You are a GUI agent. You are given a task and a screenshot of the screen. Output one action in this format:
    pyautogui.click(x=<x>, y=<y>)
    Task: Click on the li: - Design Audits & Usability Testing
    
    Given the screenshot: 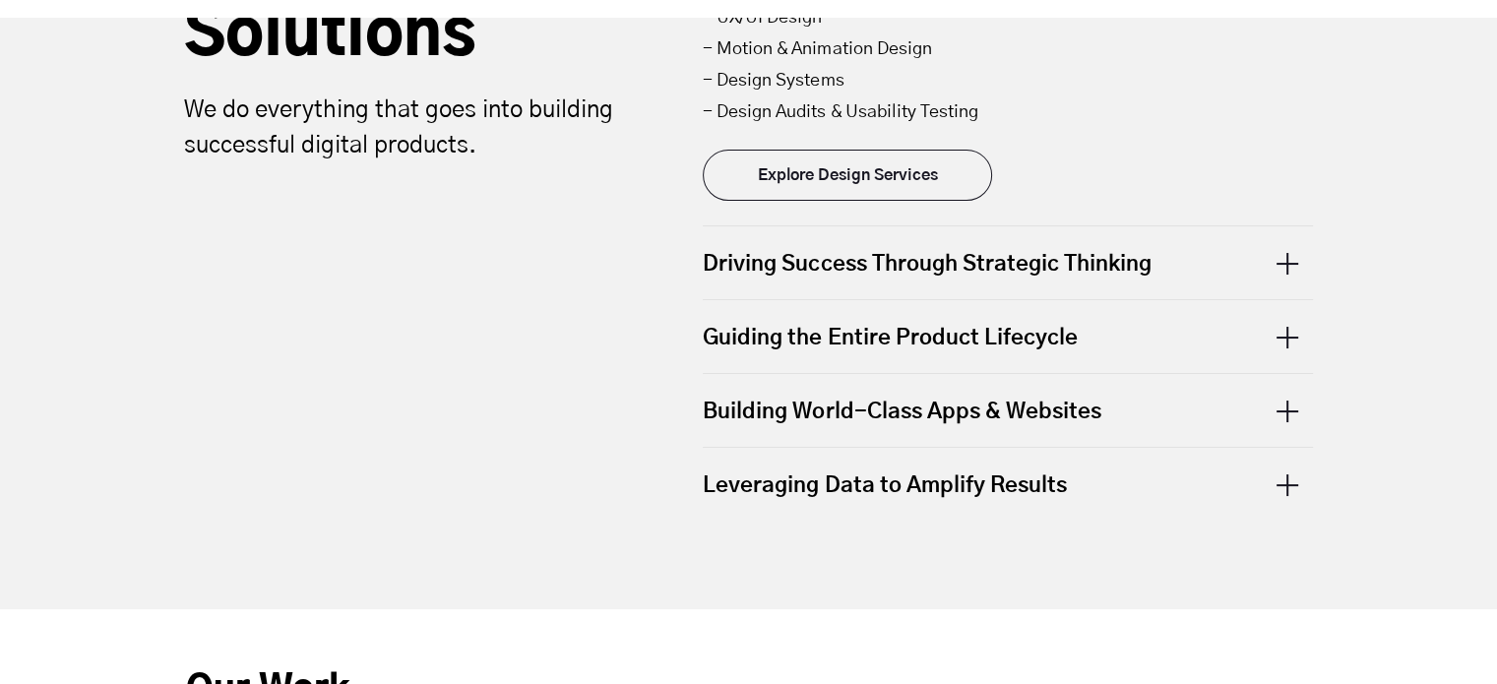 What is the action you would take?
    pyautogui.click(x=1008, y=112)
    